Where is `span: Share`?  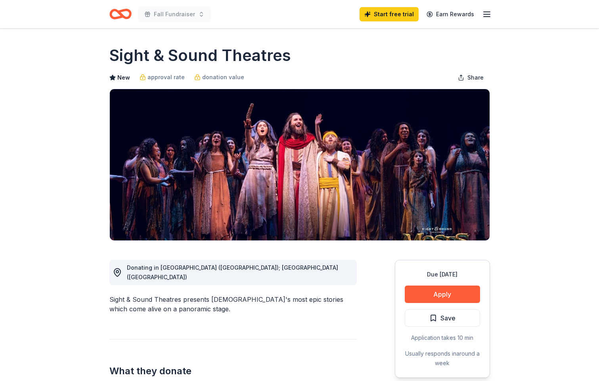 span: Share is located at coordinates (475, 78).